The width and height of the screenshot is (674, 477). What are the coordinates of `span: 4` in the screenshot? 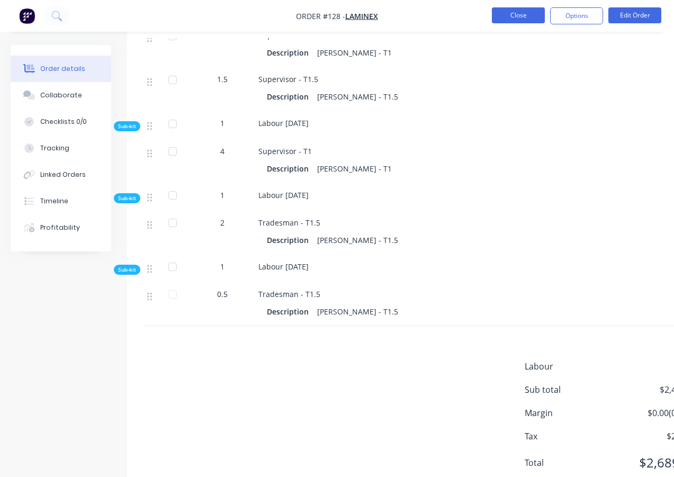 It's located at (222, 151).